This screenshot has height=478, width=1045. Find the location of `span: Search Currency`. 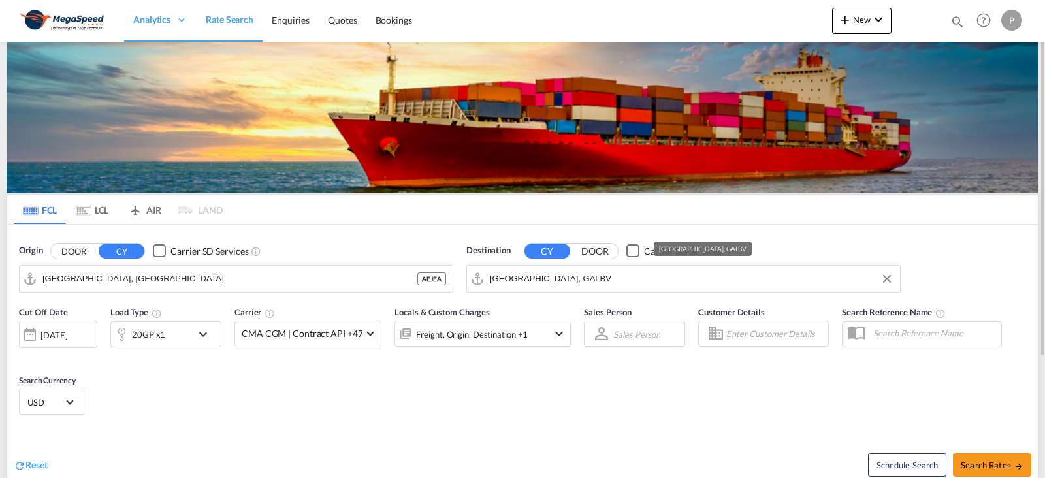

span: Search Currency is located at coordinates (47, 380).